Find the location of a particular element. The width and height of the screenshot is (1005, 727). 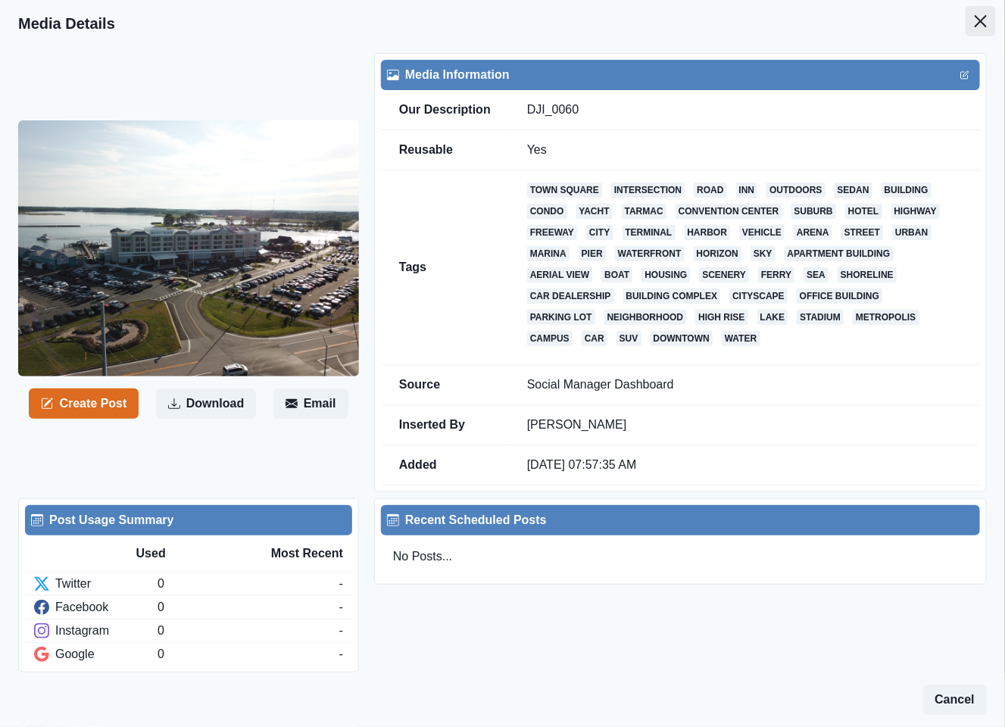

a: car is located at coordinates (594, 339).